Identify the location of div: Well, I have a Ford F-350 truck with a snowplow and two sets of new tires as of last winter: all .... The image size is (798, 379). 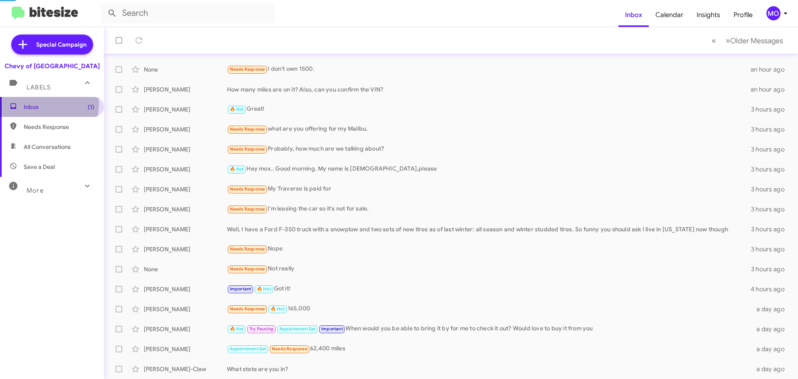
(489, 229).